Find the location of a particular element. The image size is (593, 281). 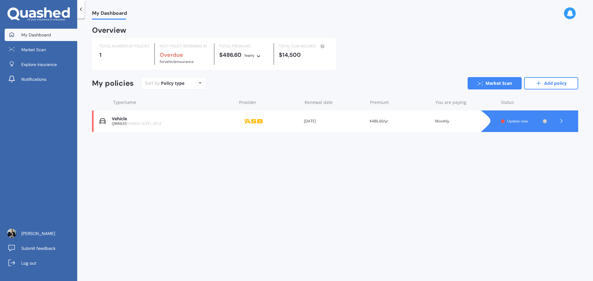

span: Market Scan is located at coordinates (34, 50).